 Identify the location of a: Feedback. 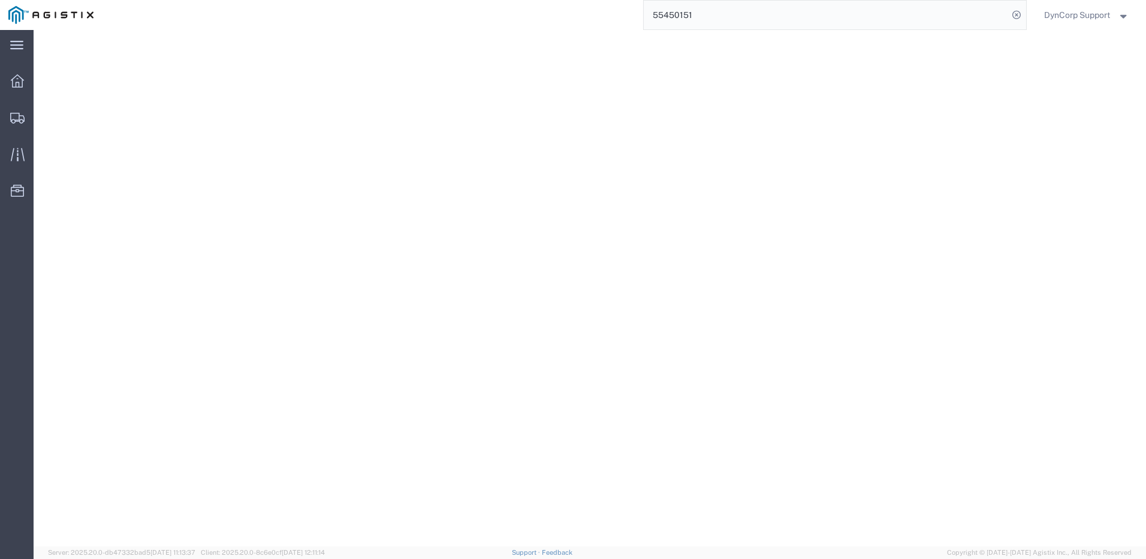
(557, 552).